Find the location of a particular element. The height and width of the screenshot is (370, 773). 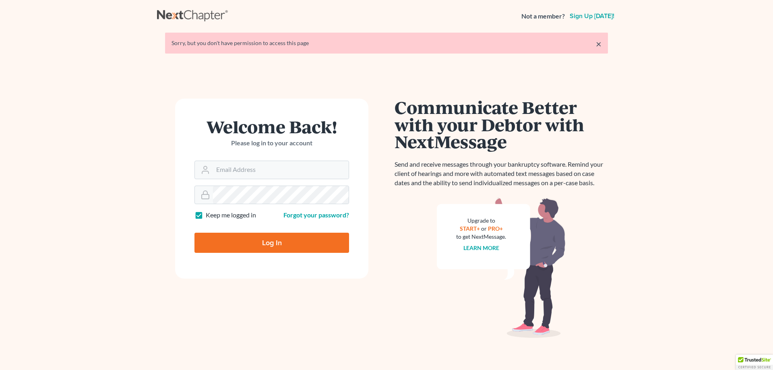

span: or is located at coordinates (484, 228).